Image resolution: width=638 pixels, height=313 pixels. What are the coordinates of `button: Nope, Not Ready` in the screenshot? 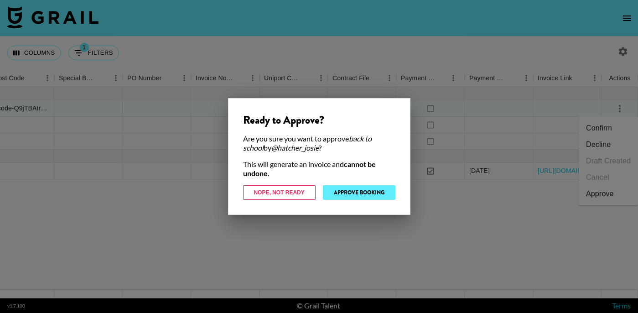 It's located at (279, 192).